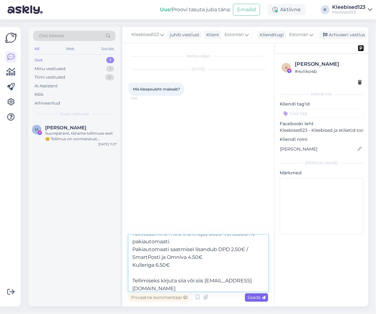  I want to click on div: All, so click(37, 49).